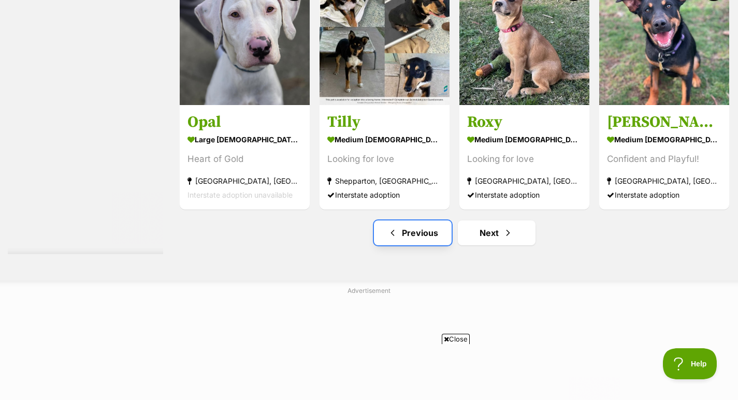 Image resolution: width=738 pixels, height=400 pixels. Describe the element at coordinates (384, 123) in the screenshot. I see `h3: Tilly` at that location.